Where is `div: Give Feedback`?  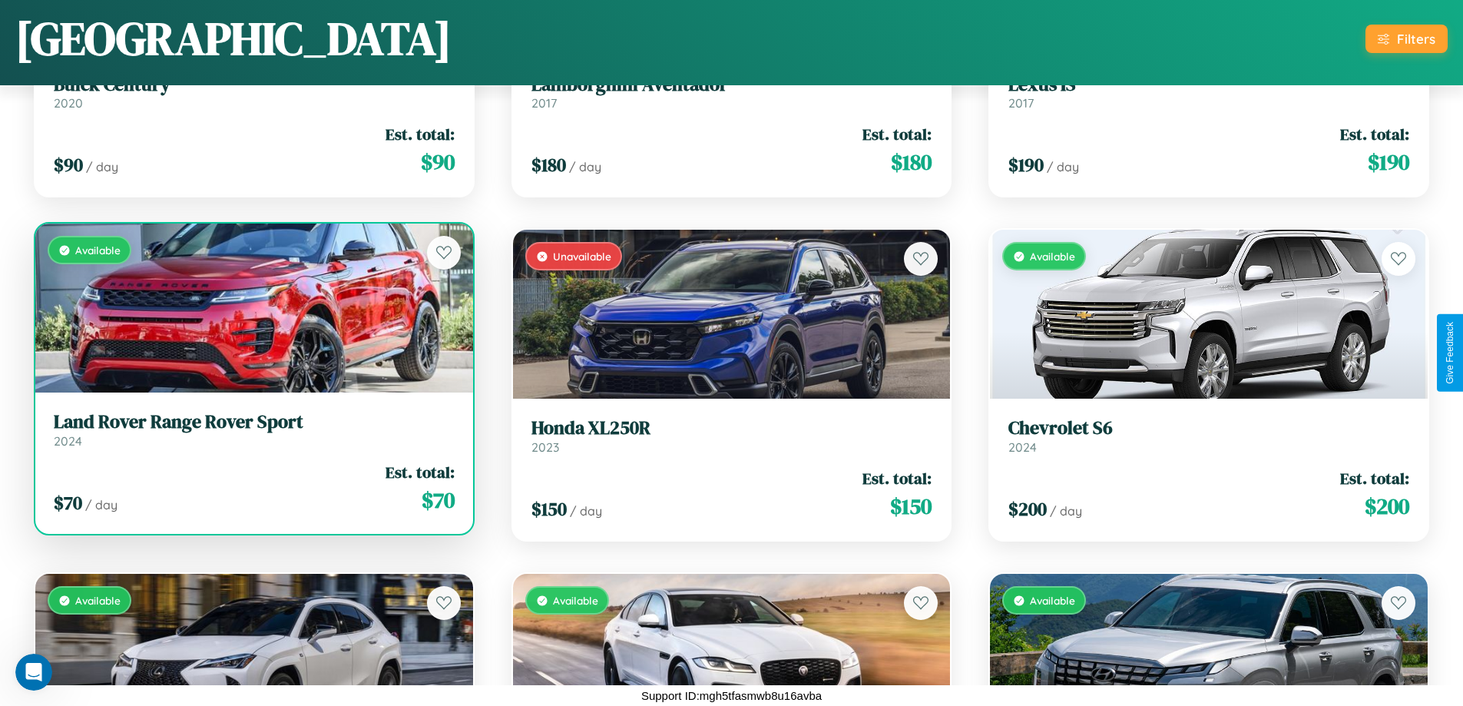
div: Give Feedback is located at coordinates (1449, 352).